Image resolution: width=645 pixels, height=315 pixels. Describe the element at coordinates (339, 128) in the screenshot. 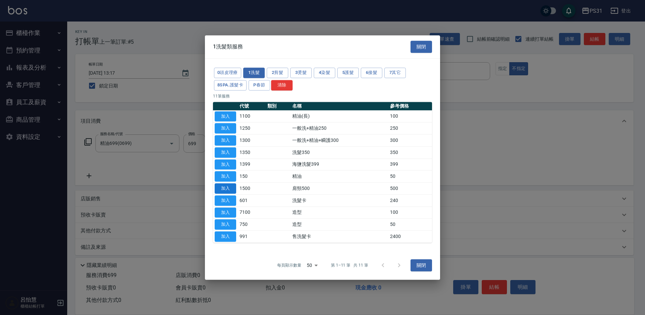

I see `td: 一般洗+精油250` at that location.